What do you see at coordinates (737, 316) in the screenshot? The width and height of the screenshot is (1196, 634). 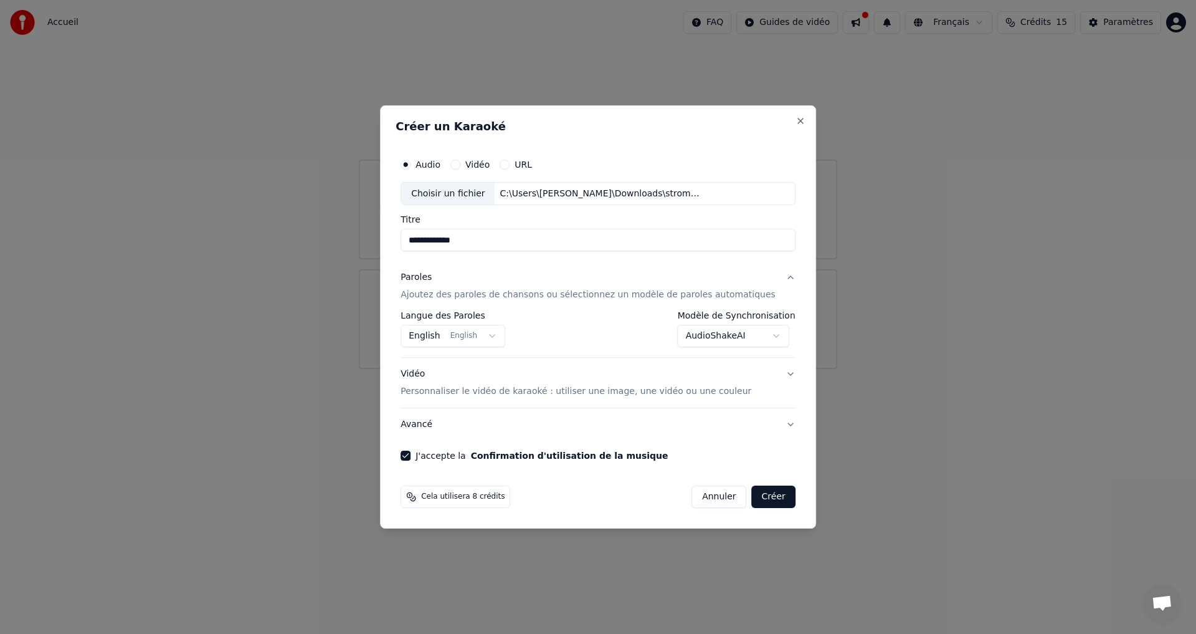 I see `label: Modèle de Synchronisation` at bounding box center [737, 316].